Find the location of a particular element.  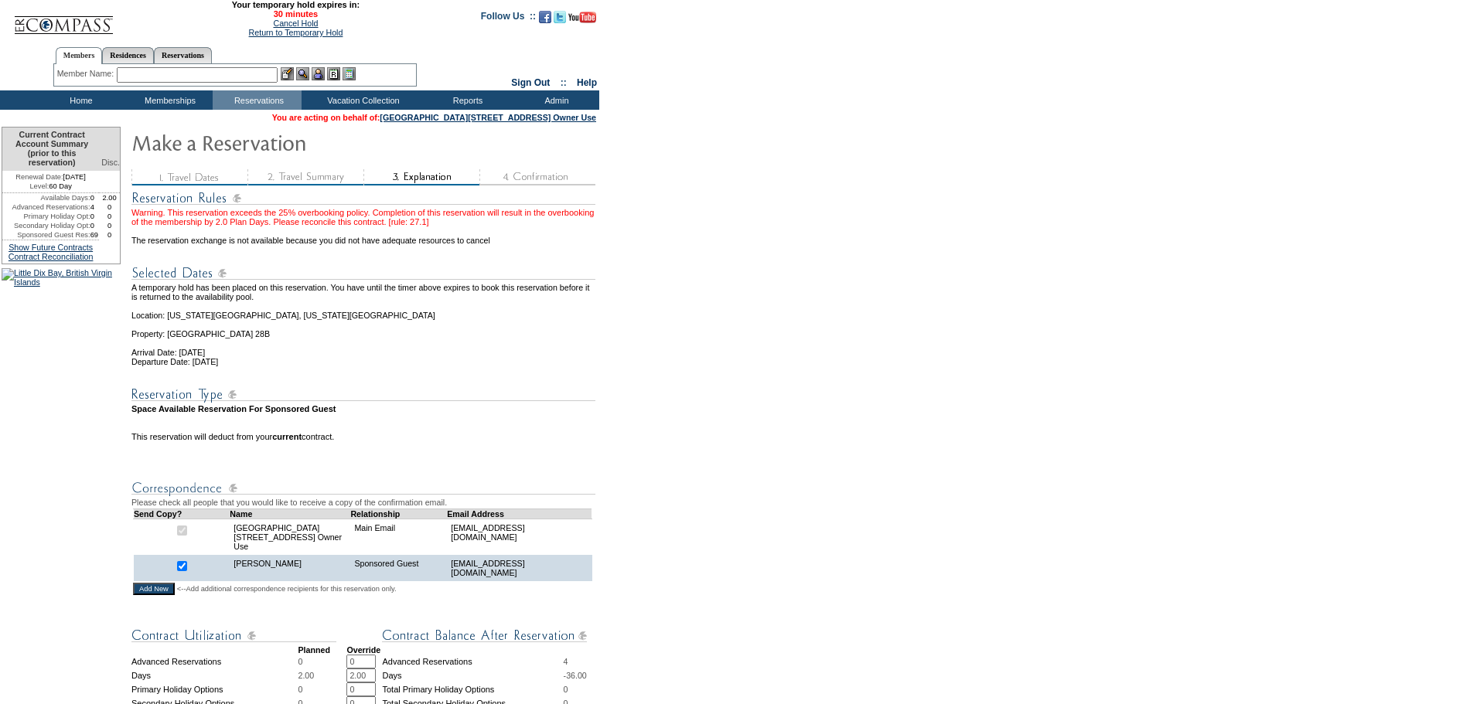

strong: Planned is located at coordinates (313, 650).